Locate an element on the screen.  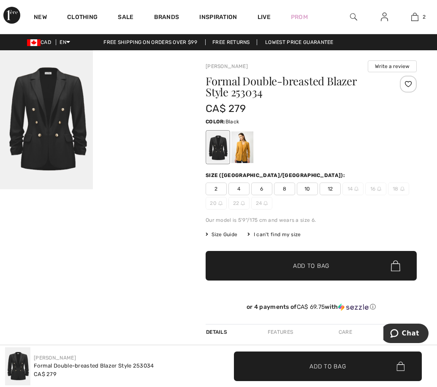
span: 16 is located at coordinates (376, 189).